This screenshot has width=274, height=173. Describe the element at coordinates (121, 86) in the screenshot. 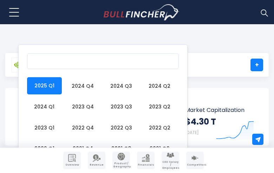

I see `li: 2024 Q3` at that location.